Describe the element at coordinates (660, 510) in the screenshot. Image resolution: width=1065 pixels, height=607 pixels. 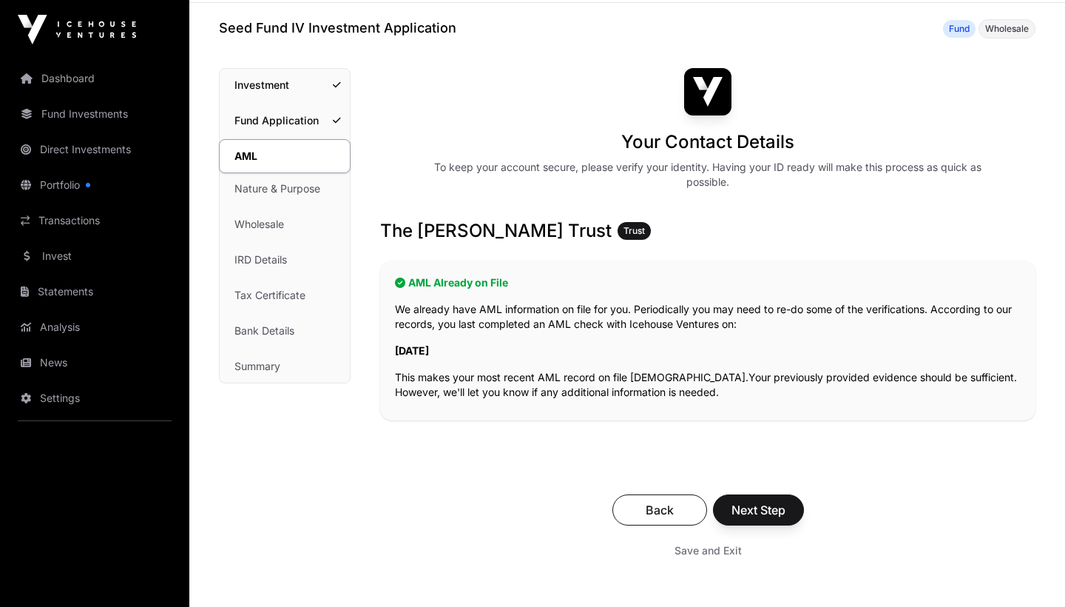
I see `span: Back` at that location.